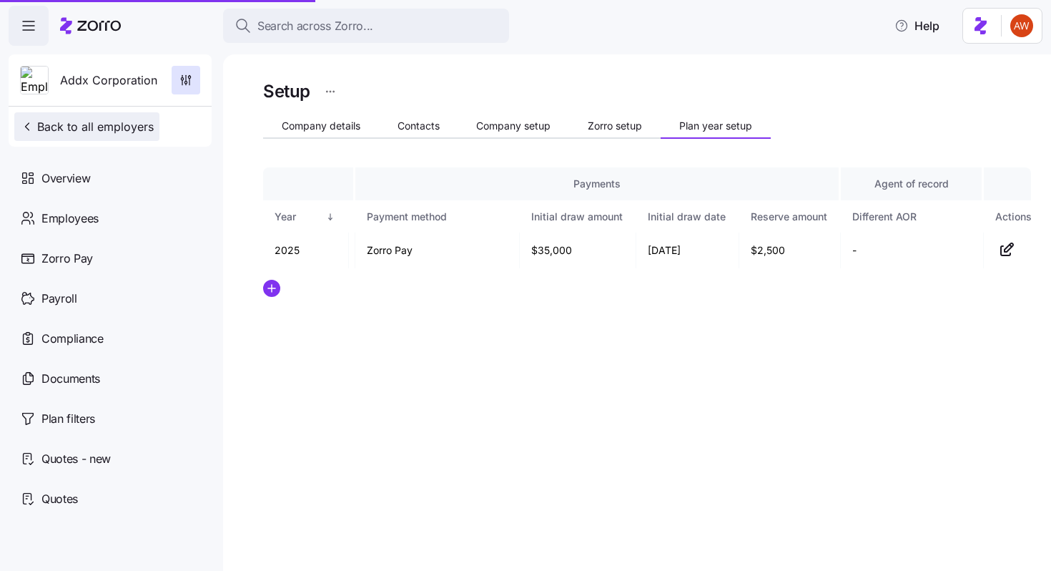 Image resolution: width=1051 pixels, height=571 pixels. I want to click on a: Quotes - new, so click(110, 458).